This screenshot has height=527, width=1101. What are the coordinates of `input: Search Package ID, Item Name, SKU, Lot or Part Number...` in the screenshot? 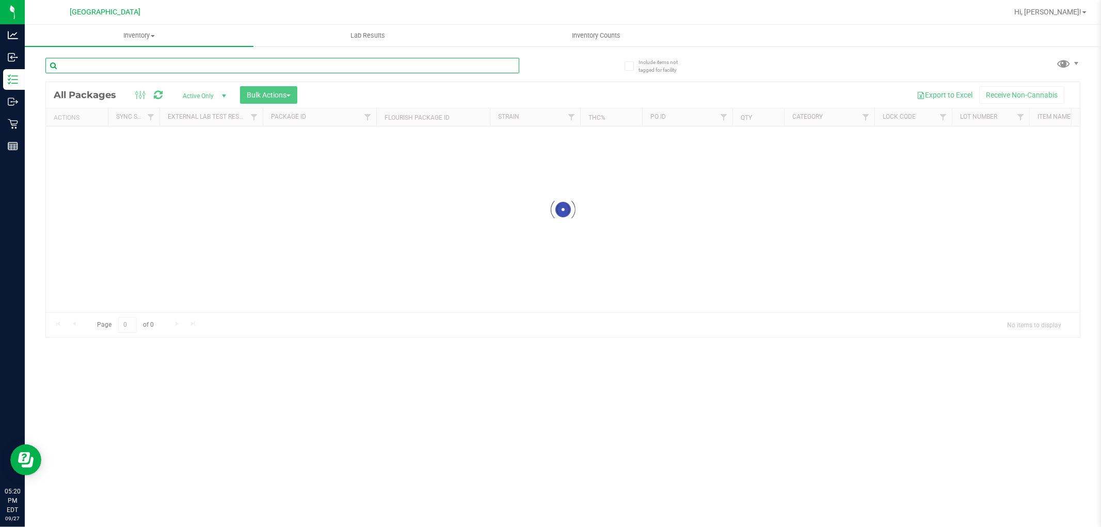 It's located at (282, 66).